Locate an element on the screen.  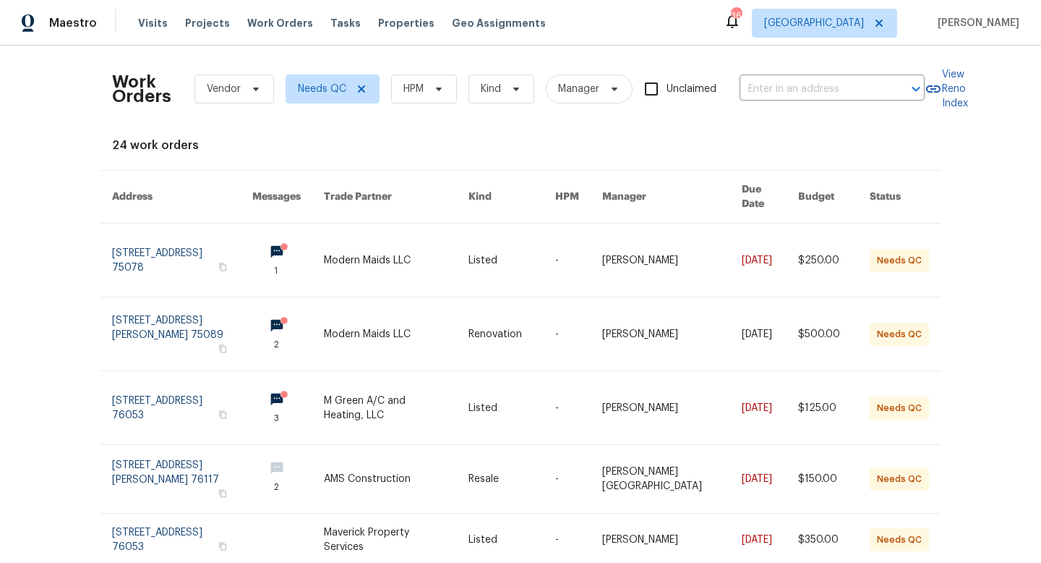
td: Renovation is located at coordinates (500, 334).